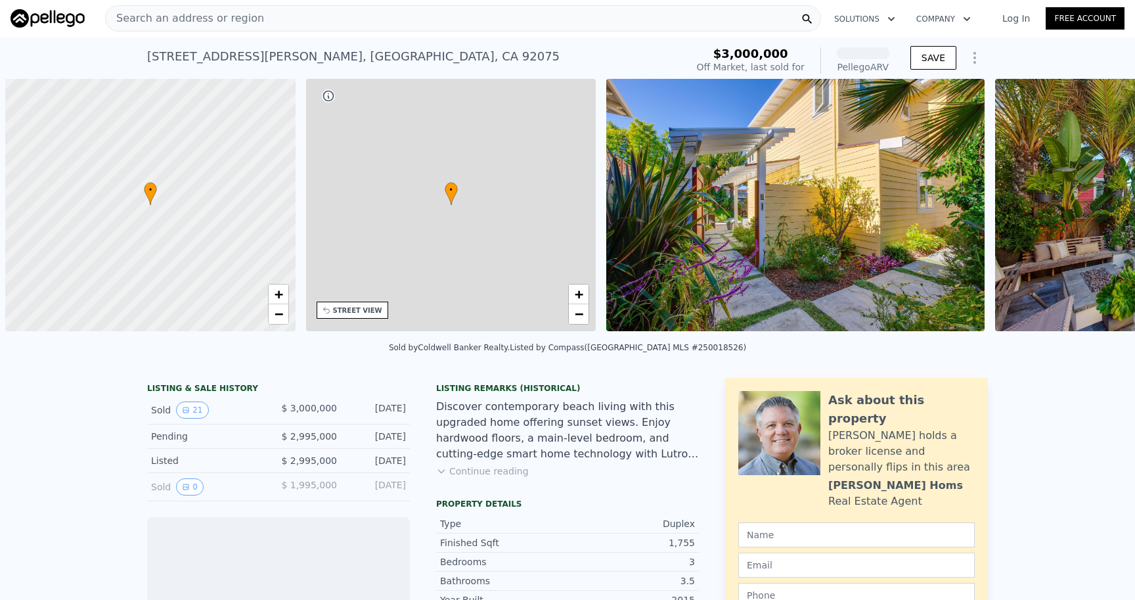  What do you see at coordinates (568, 504) in the screenshot?
I see `div: Property details` at bounding box center [568, 504].